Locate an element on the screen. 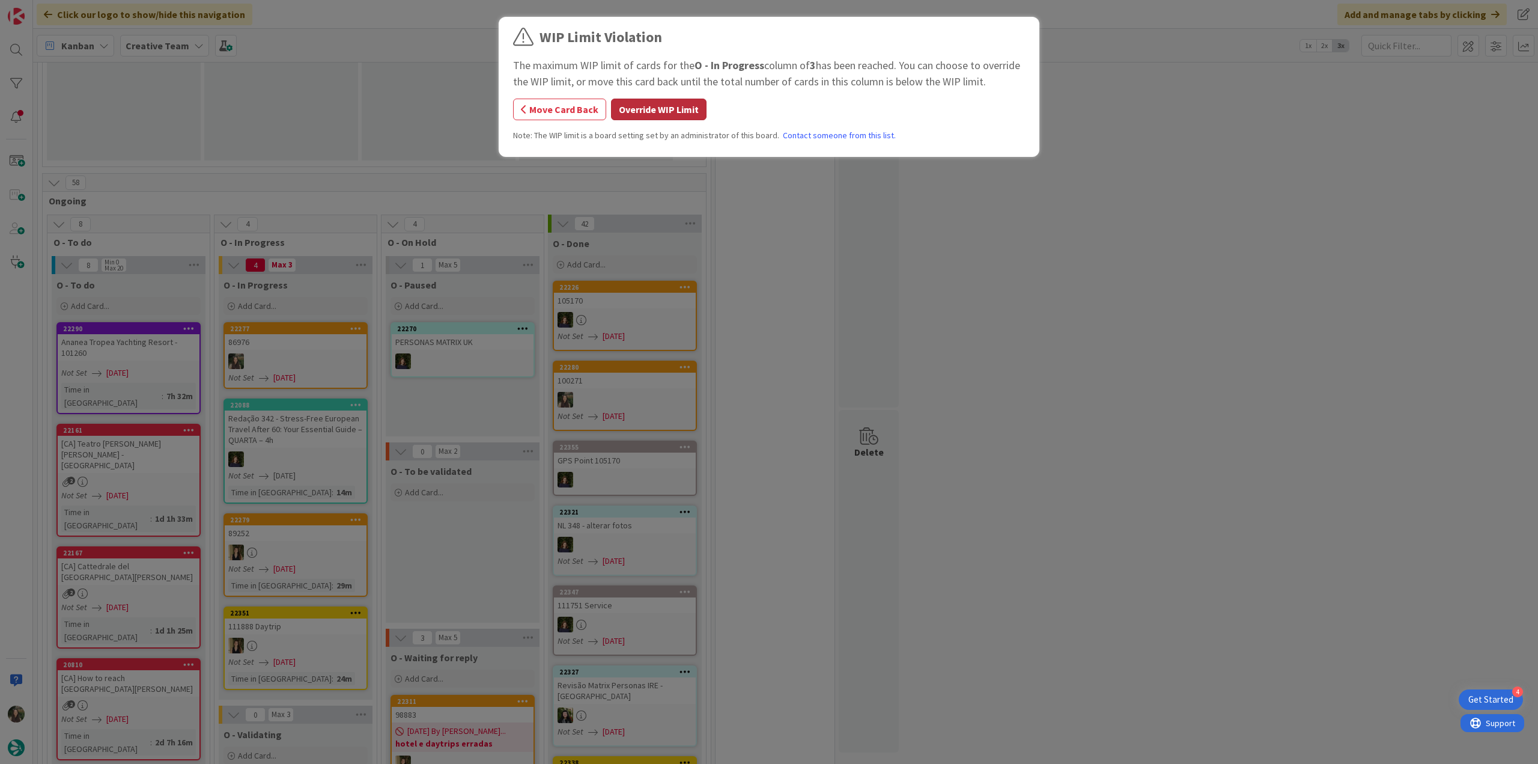  div: The maximum WIP limit of cards for the column of has been reached. You can choose to override the... is located at coordinates (769, 73).